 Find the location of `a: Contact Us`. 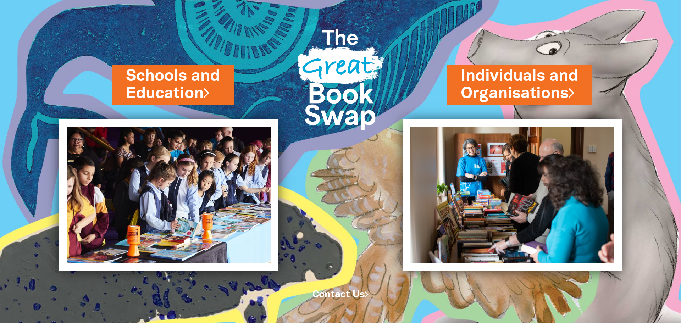

a: Contact Us is located at coordinates (341, 295).